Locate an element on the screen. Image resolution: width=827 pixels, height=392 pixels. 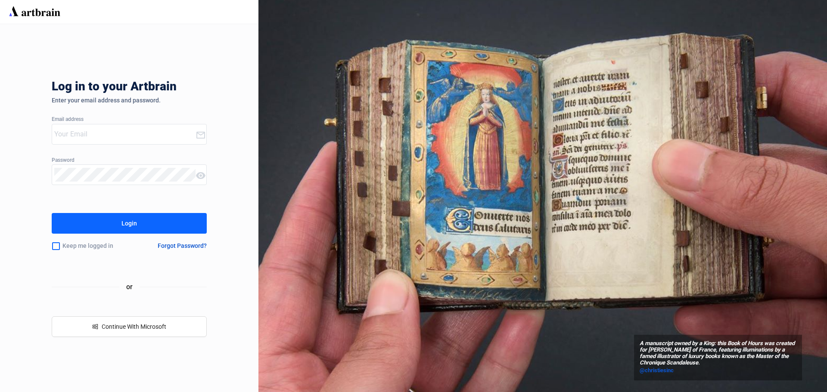
div: Enter your email address and password. is located at coordinates (129, 100).